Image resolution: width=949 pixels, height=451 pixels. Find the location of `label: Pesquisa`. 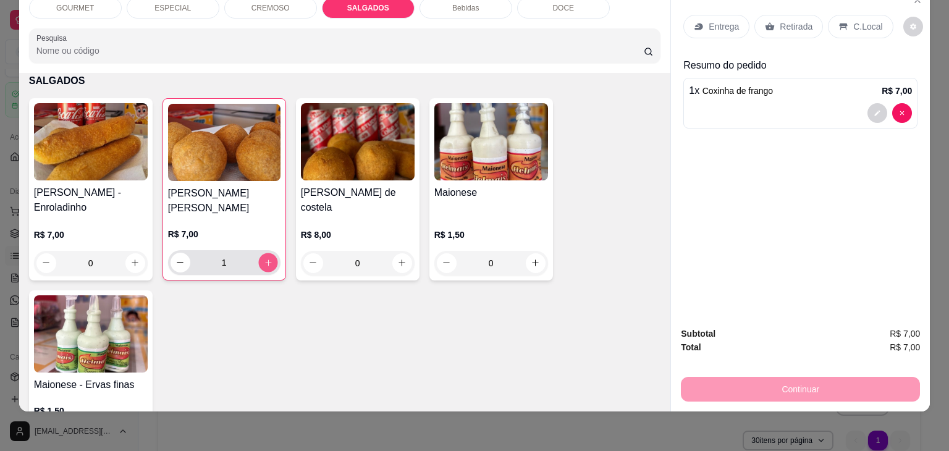

label: Pesquisa is located at coordinates (54, 38).